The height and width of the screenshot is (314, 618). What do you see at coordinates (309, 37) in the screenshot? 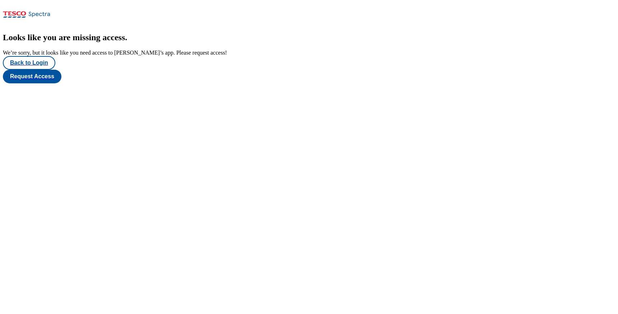
I see `h2: Looks like you are missing access` at bounding box center [309, 37].